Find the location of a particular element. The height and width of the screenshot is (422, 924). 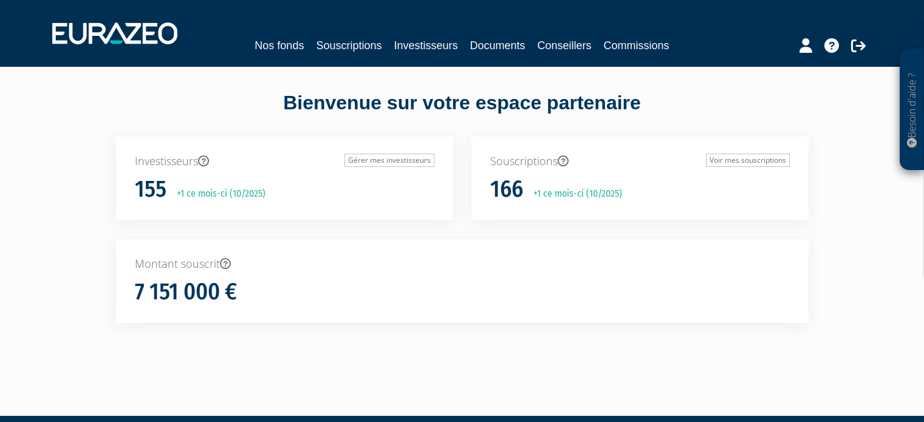

a: Nos fonds is located at coordinates (279, 46).